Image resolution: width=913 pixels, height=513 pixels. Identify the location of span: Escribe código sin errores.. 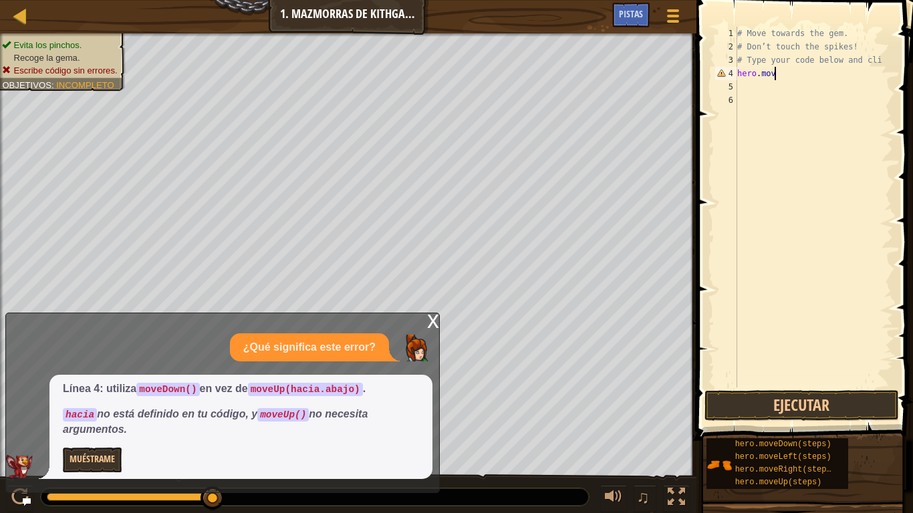
(65, 70).